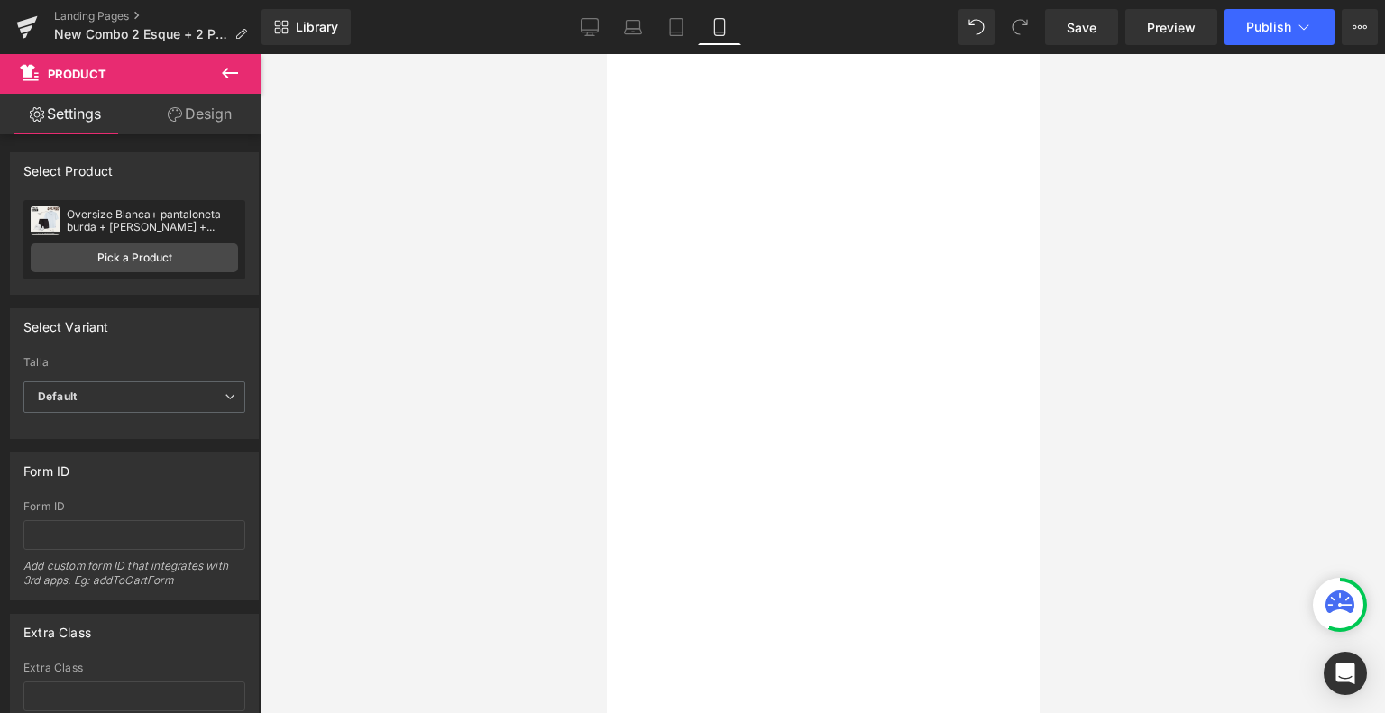 This screenshot has width=1385, height=713. What do you see at coordinates (1269, 27) in the screenshot?
I see `span: Publish` at bounding box center [1269, 27].